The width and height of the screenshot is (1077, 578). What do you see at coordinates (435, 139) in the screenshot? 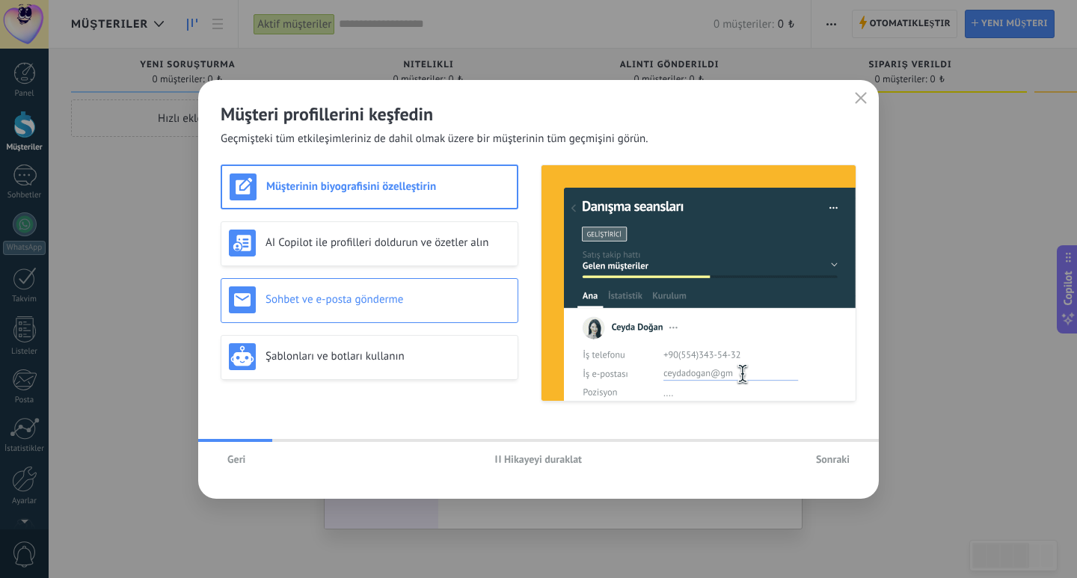
I see `span: Geçmişteki tüm etkileşimleriniz de dahil olmak üzere bir müşterinin tüm geçmişini görün.` at bounding box center [435, 139].